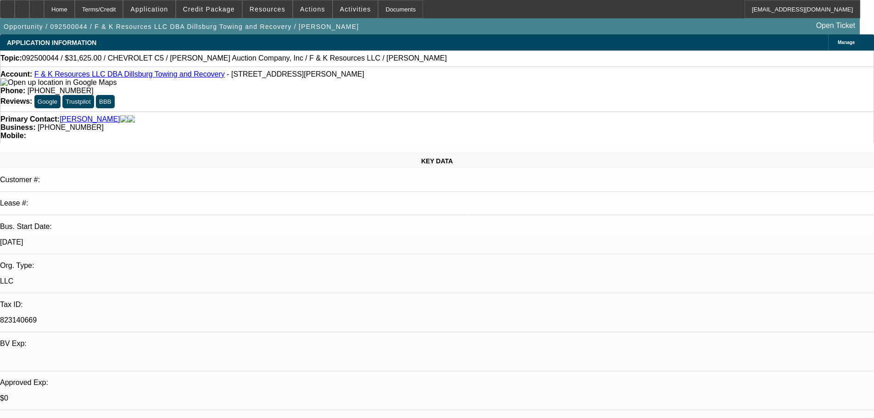 Image resolution: width=874 pixels, height=418 pixels. Describe the element at coordinates (437, 161) in the screenshot. I see `span: KEY DATA` at that location.